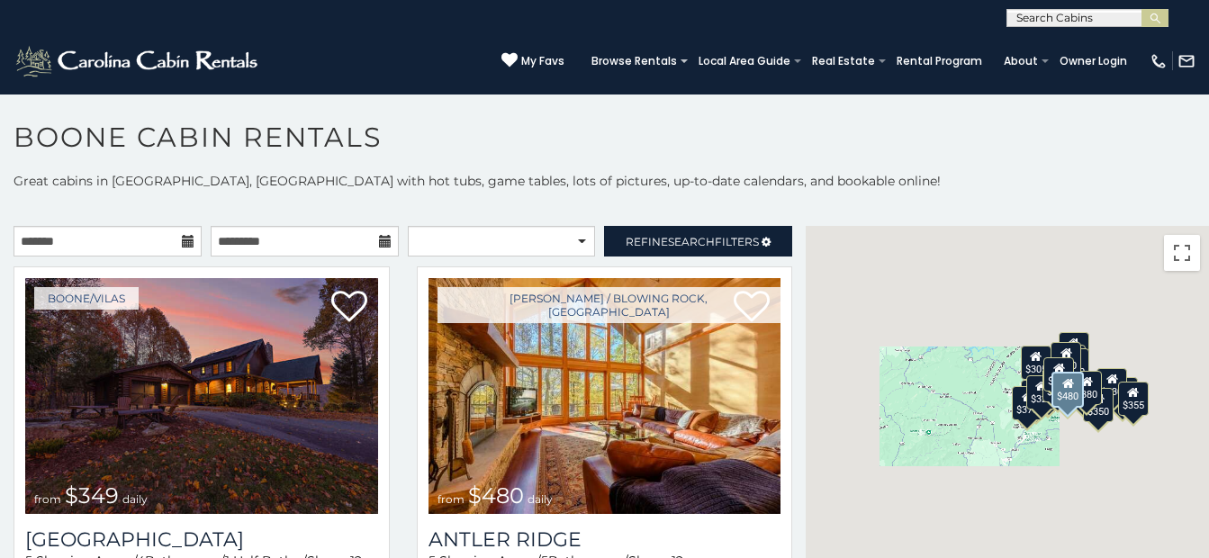 This screenshot has width=1209, height=558. Describe the element at coordinates (1057, 385) in the screenshot. I see `div: $225` at that location.